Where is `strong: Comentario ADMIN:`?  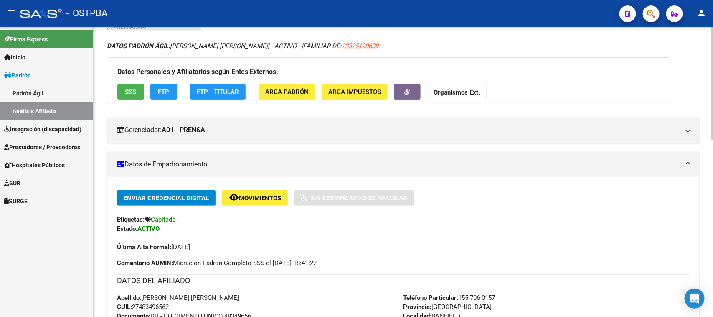
strong: Comentario ADMIN: is located at coordinates (145, 263).